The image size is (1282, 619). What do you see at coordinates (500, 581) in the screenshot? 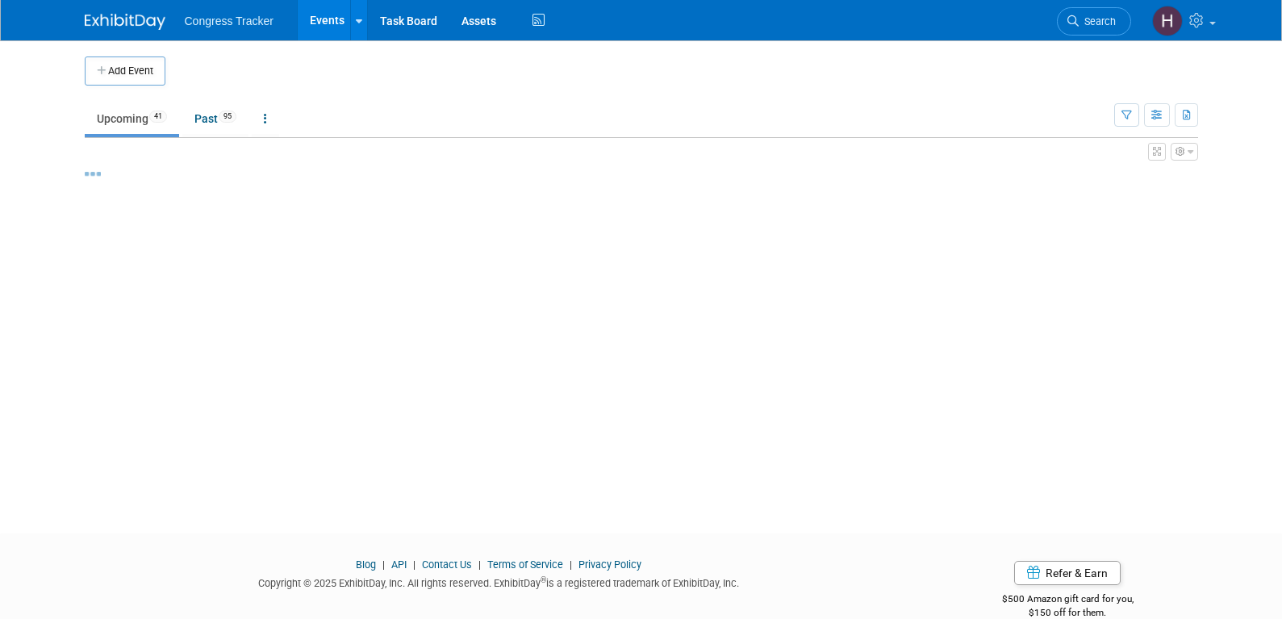
I see `div: Copyright © 2025 ExhibitDay, Inc. All rights reserved. ExhibitDay is a registered trademark of Ex...` at bounding box center [500, 581].